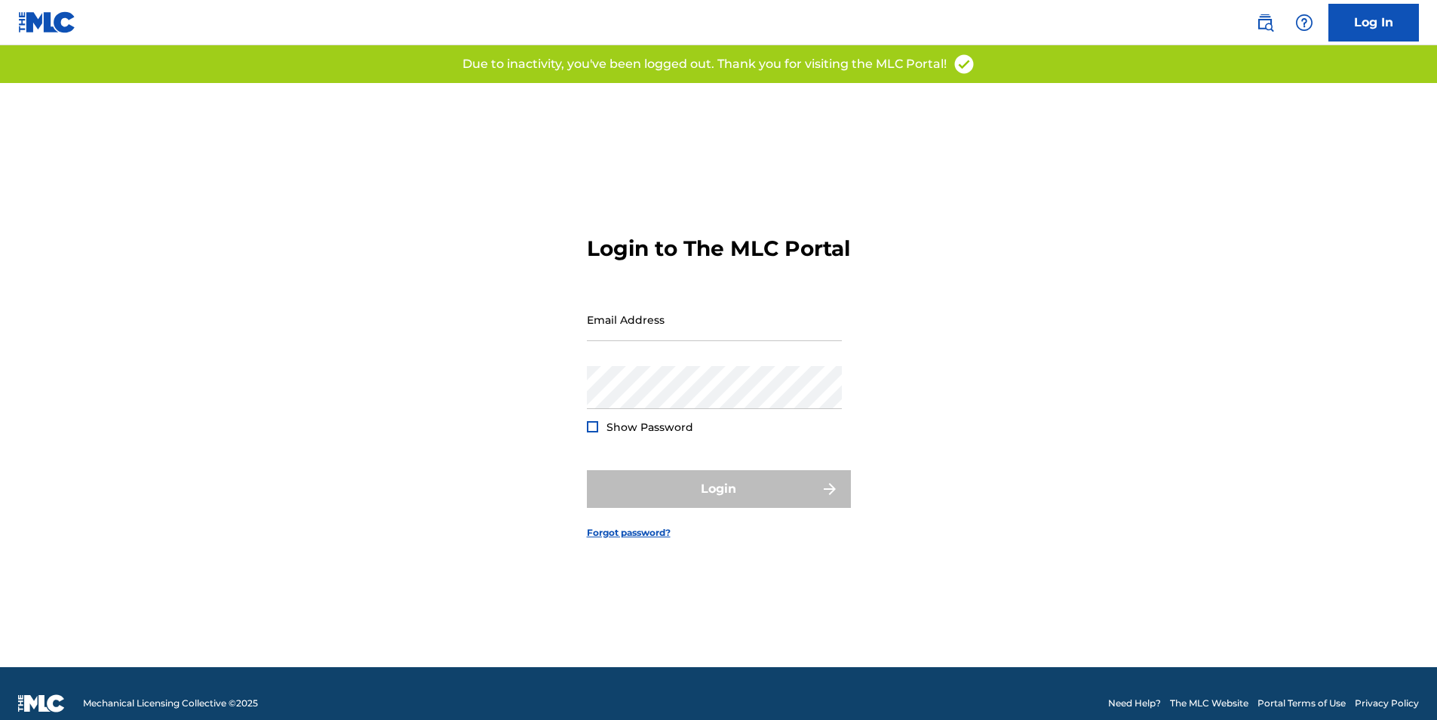 Image resolution: width=1437 pixels, height=720 pixels. Describe the element at coordinates (170, 703) in the screenshot. I see `span: Mechanical Licensing Collective © 2025` at that location.